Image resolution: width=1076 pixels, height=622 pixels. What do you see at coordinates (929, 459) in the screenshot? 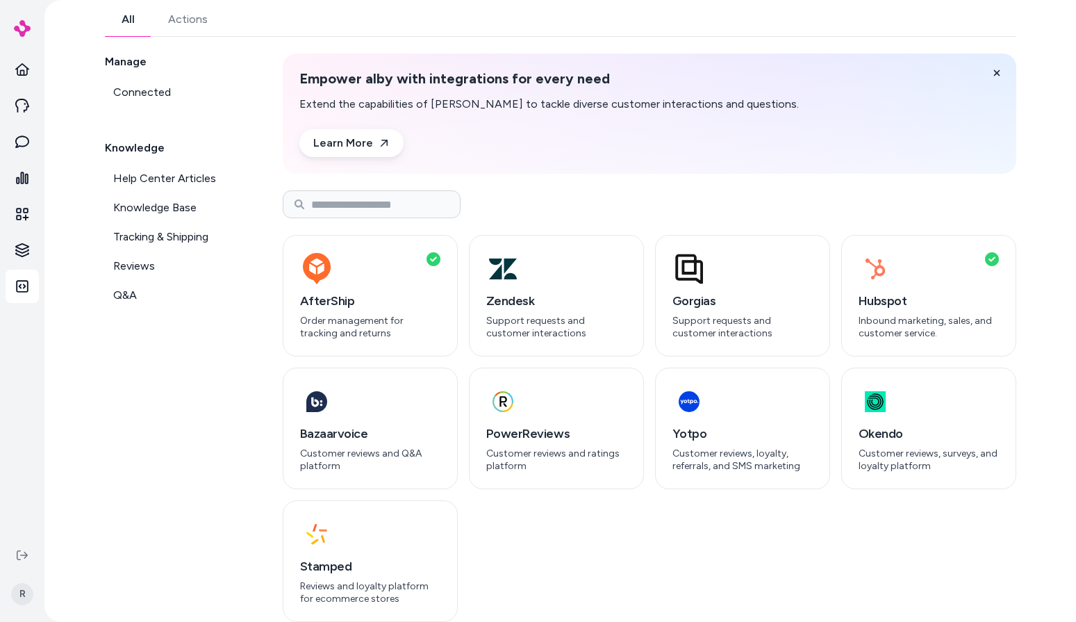
I see `p: Customer reviews, surveys, and loyalty platform` at bounding box center [929, 459].